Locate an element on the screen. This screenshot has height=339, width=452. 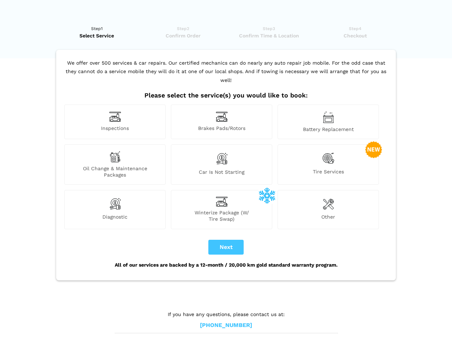
span: Tire Services is located at coordinates (328, 173).